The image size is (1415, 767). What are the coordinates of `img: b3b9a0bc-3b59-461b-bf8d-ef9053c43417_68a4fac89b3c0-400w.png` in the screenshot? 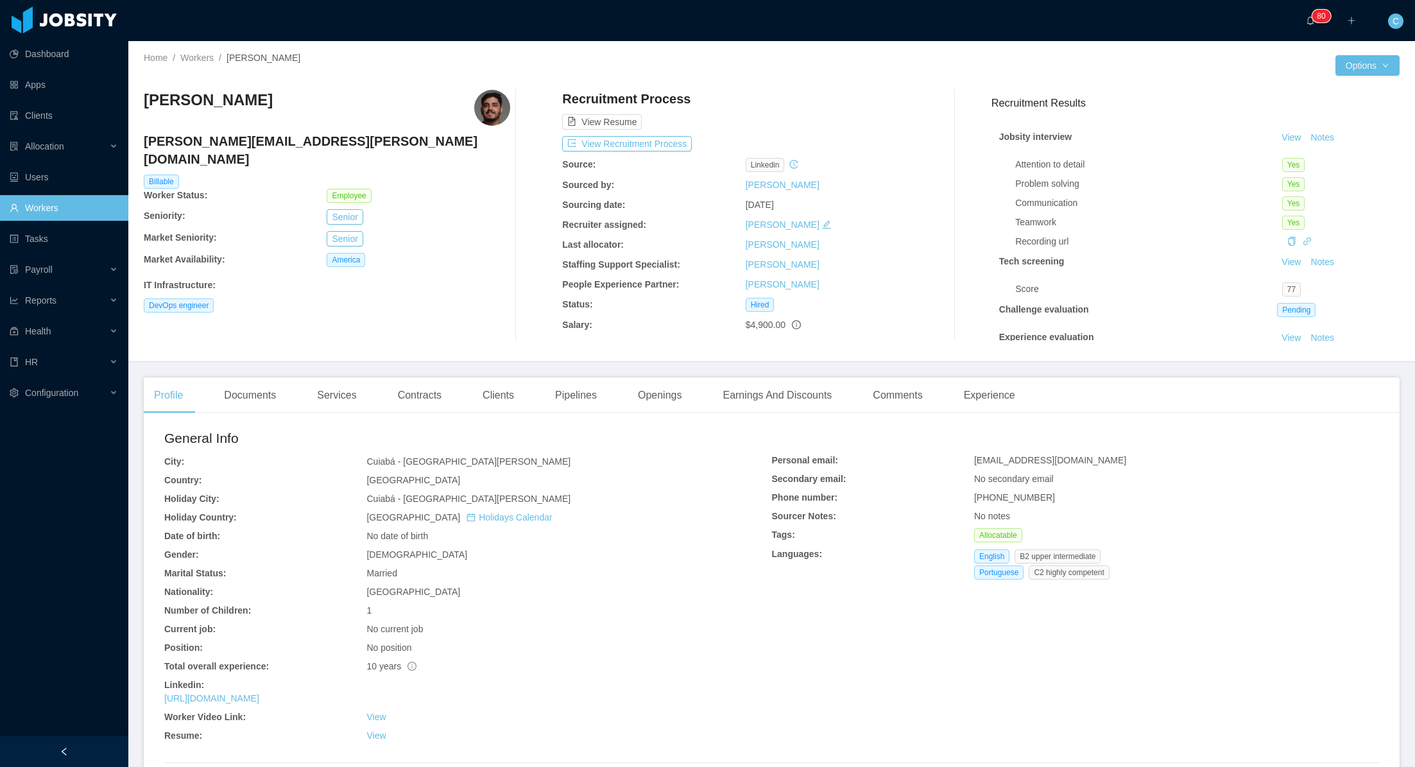 It's located at (492, 108).